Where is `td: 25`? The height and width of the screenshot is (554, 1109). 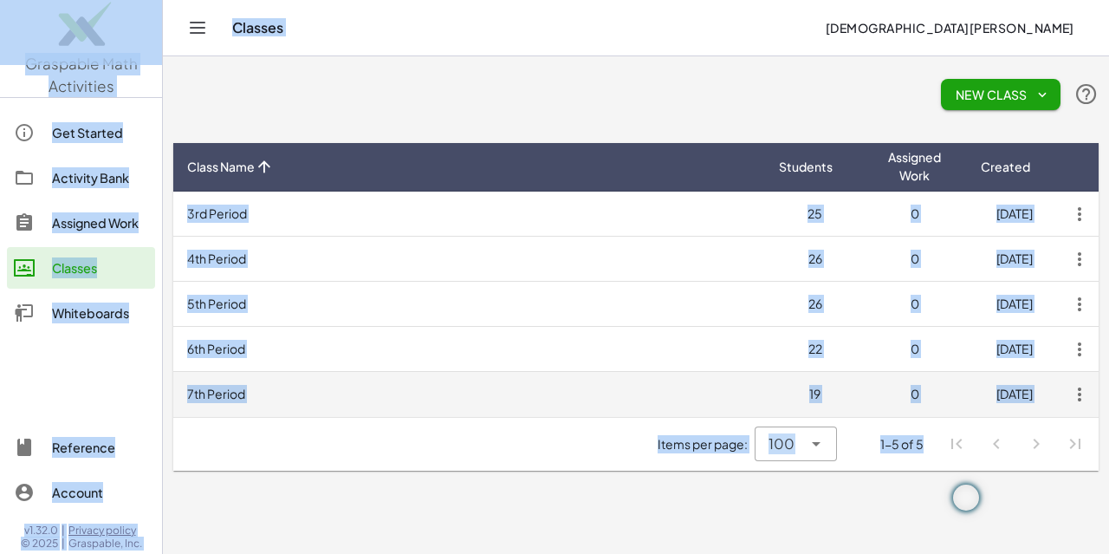
td: 25 is located at coordinates (815, 214).